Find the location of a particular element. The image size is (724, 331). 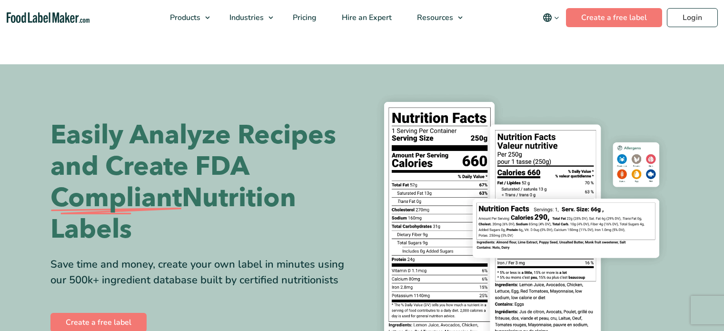

span: Hire an Expert is located at coordinates (365, 18).